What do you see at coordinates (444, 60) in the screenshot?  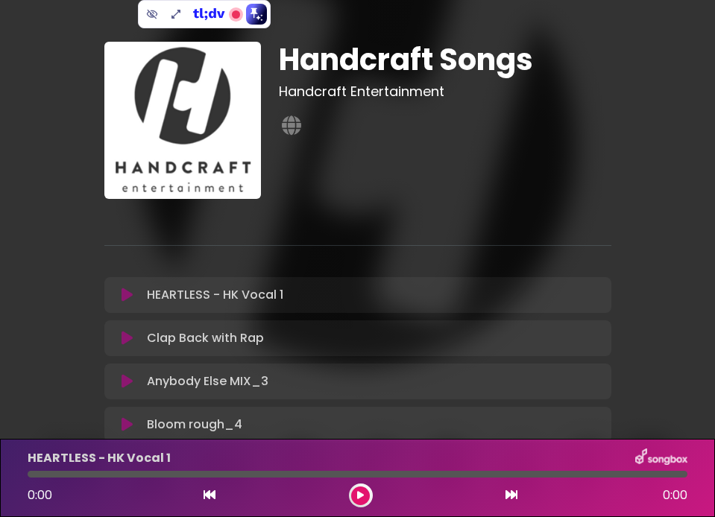 I see `h1: Handcraft Songs` at bounding box center [444, 60].